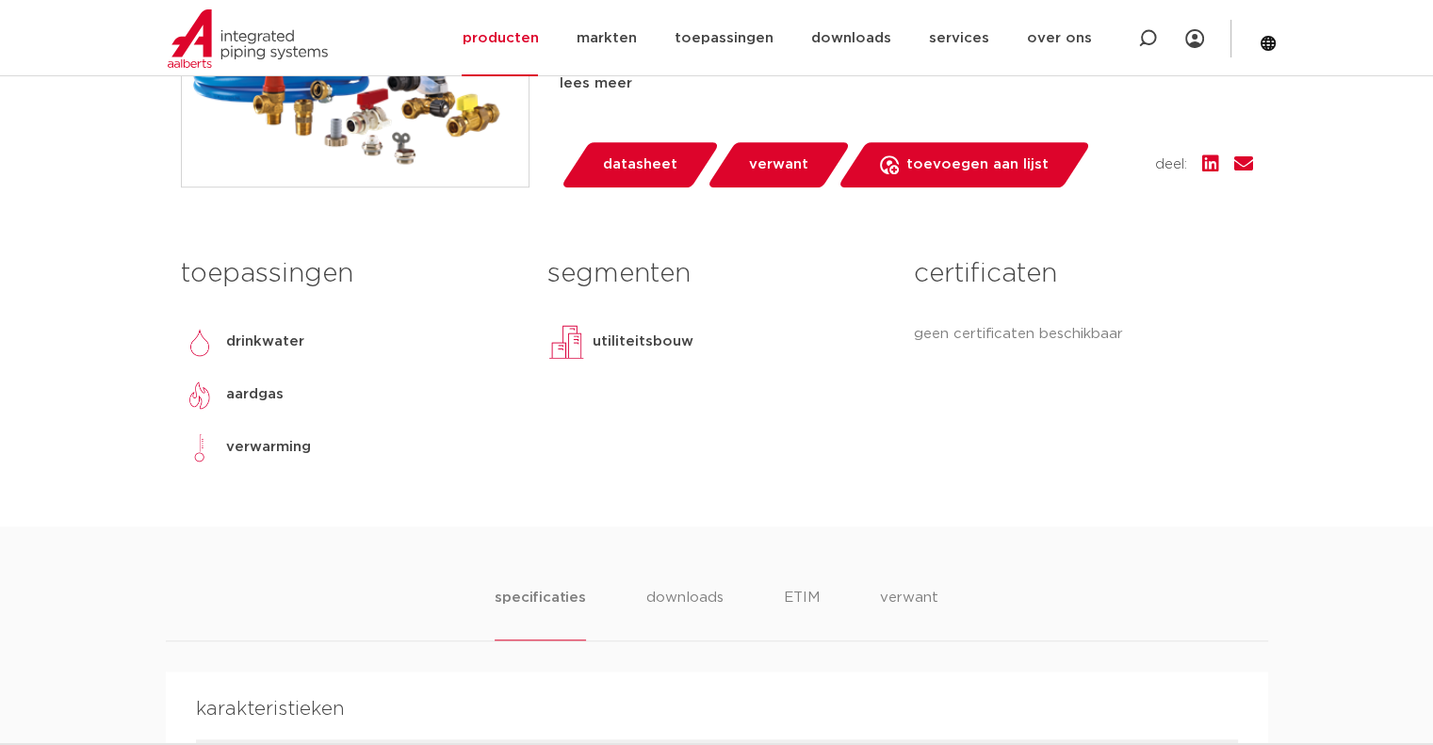  I want to click on img: drinkwater, so click(200, 342).